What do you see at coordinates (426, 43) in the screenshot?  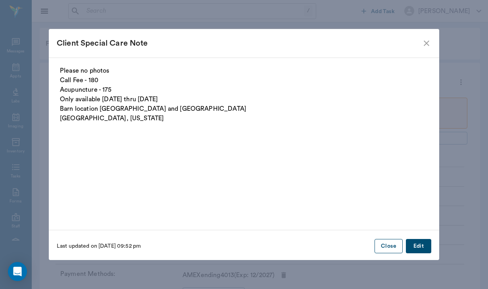 I see `button: close` at bounding box center [426, 43].